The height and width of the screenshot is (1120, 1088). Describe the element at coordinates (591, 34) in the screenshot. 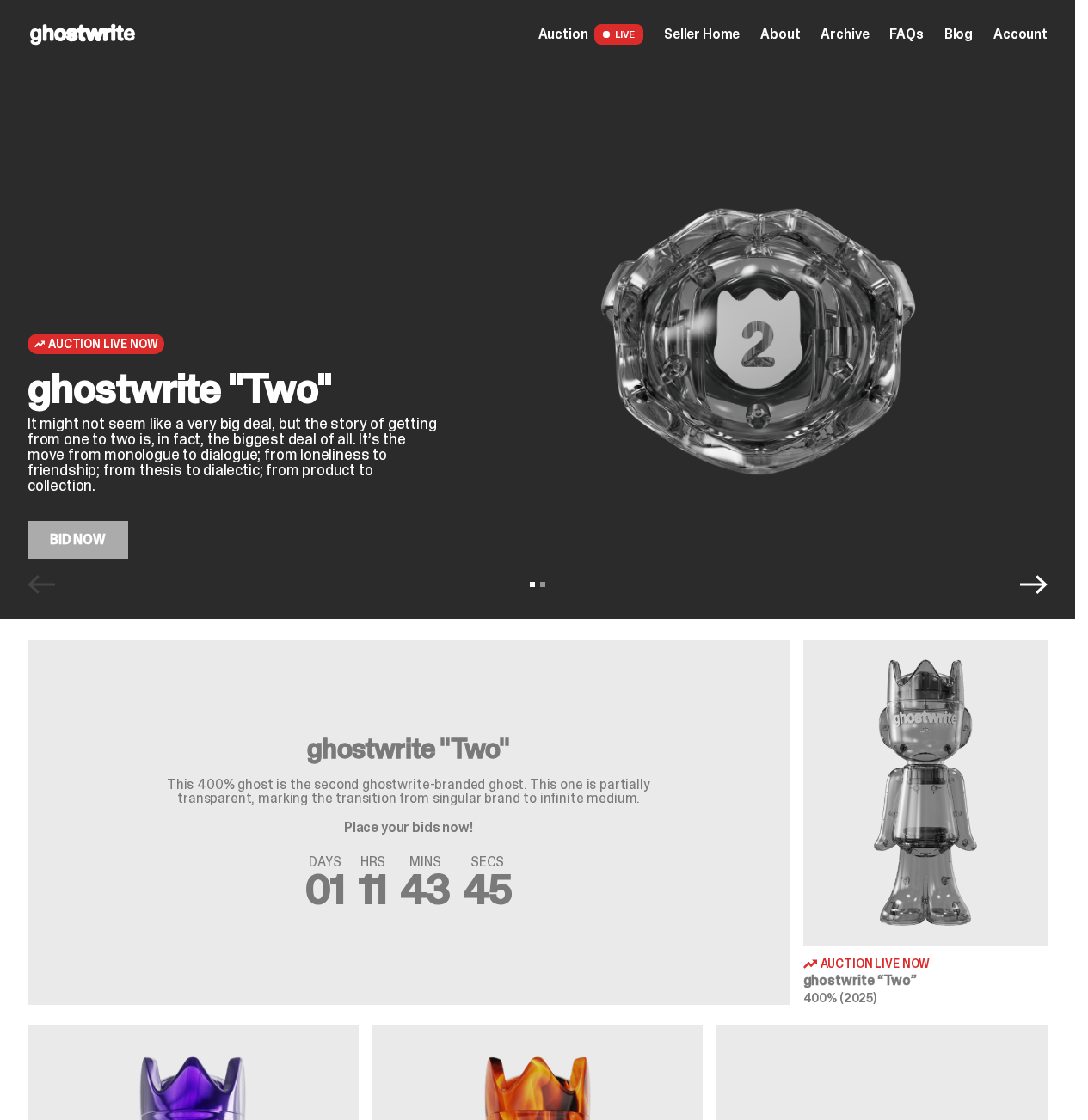

I see `a: Auction LIVE` at that location.